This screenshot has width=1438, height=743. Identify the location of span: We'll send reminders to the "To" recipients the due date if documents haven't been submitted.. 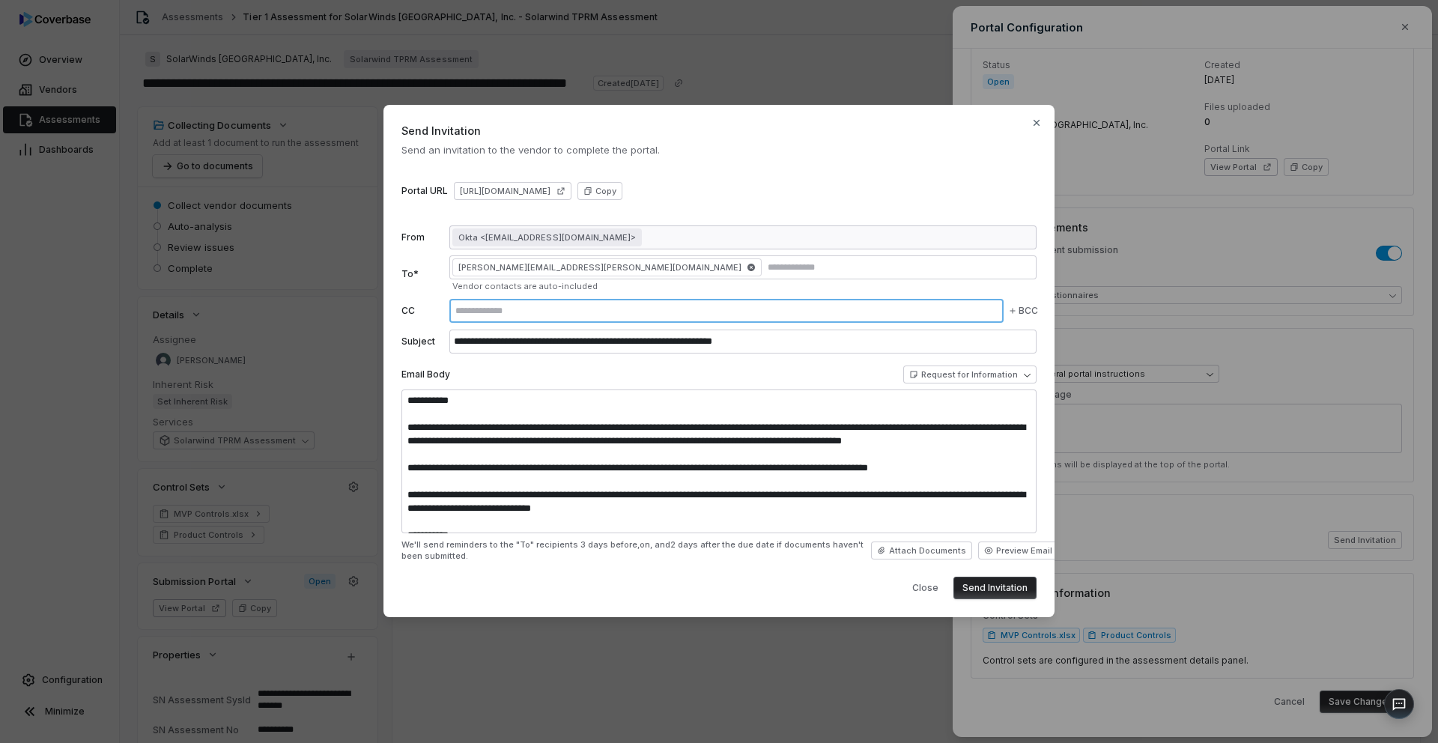
(636, 550).